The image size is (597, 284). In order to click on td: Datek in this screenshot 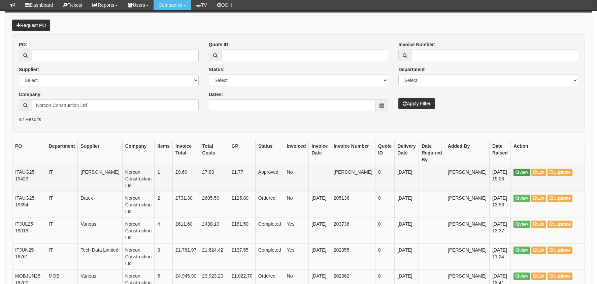, I will do `click(100, 204)`.